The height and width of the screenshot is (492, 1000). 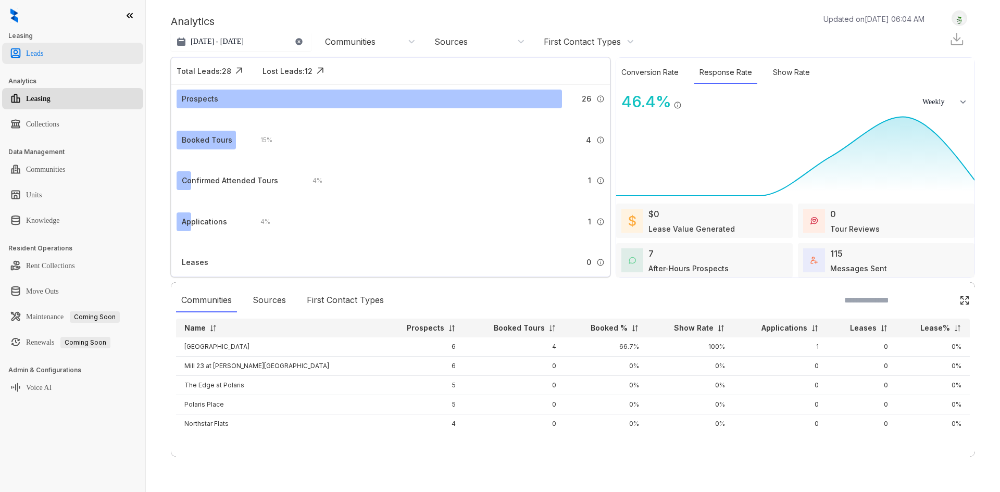 I want to click on span: 26, so click(x=586, y=99).